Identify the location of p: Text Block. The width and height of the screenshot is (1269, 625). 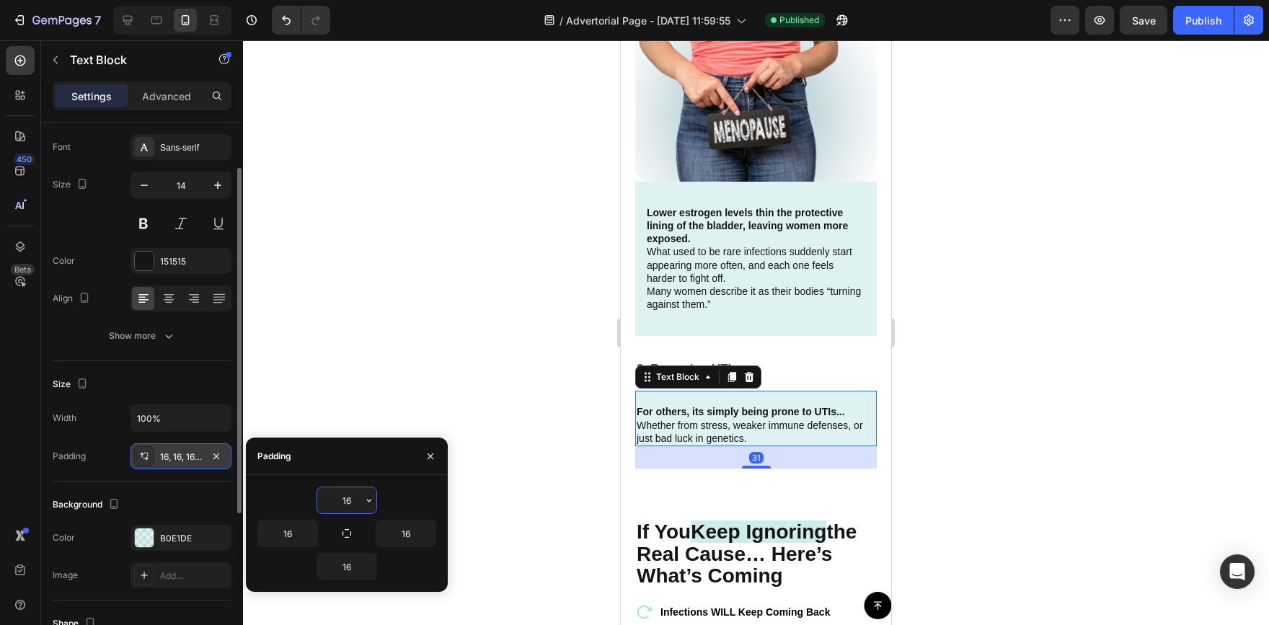
(131, 60).